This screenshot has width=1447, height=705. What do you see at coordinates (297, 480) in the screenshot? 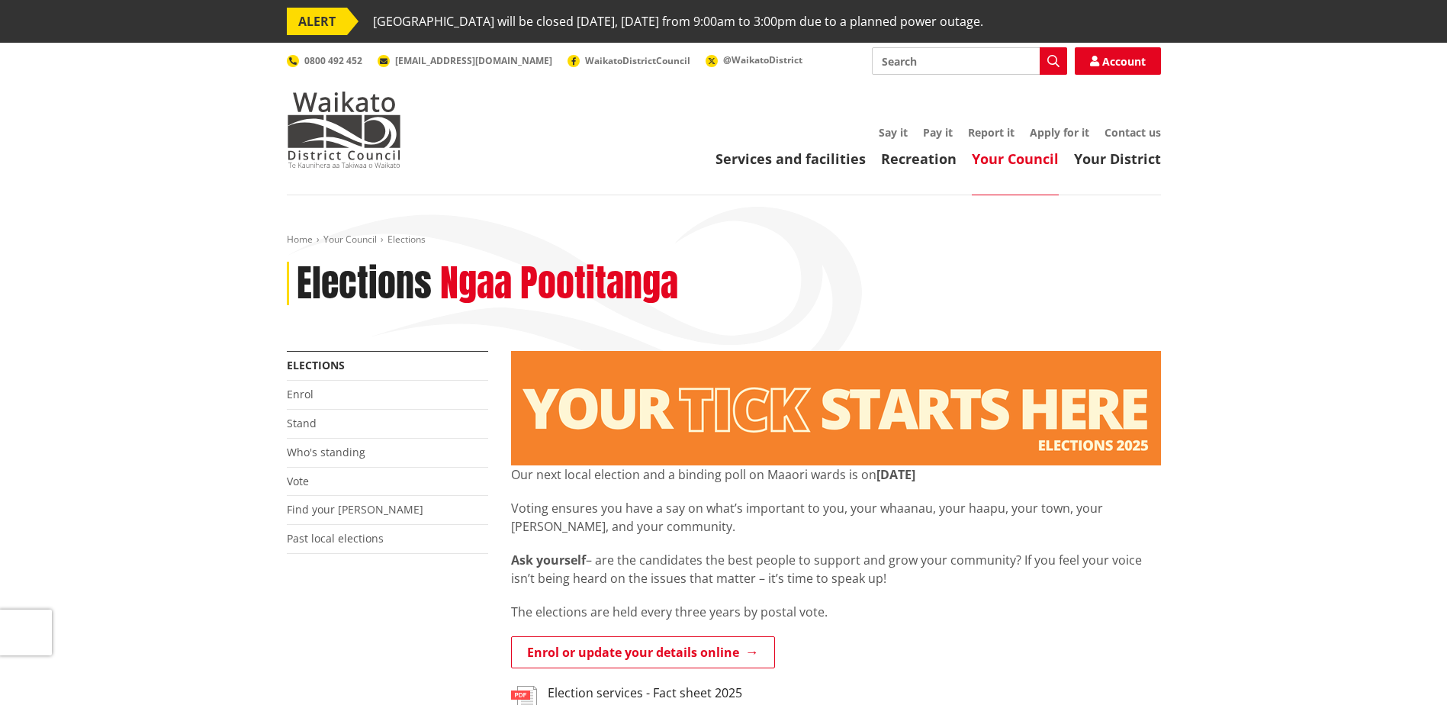
I see `a: Vote` at bounding box center [297, 480].